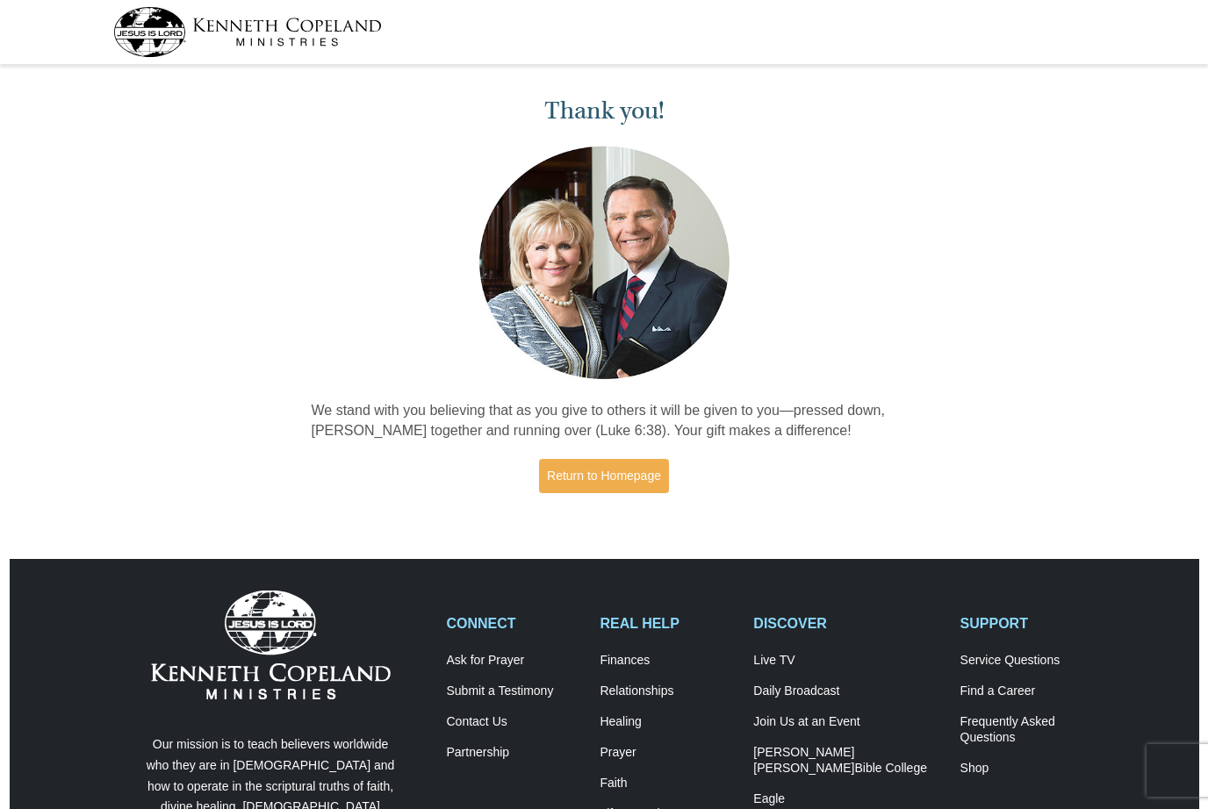 This screenshot has width=1208, height=809. What do you see at coordinates (1028, 769) in the screenshot?
I see `a: Shop` at bounding box center [1028, 769].